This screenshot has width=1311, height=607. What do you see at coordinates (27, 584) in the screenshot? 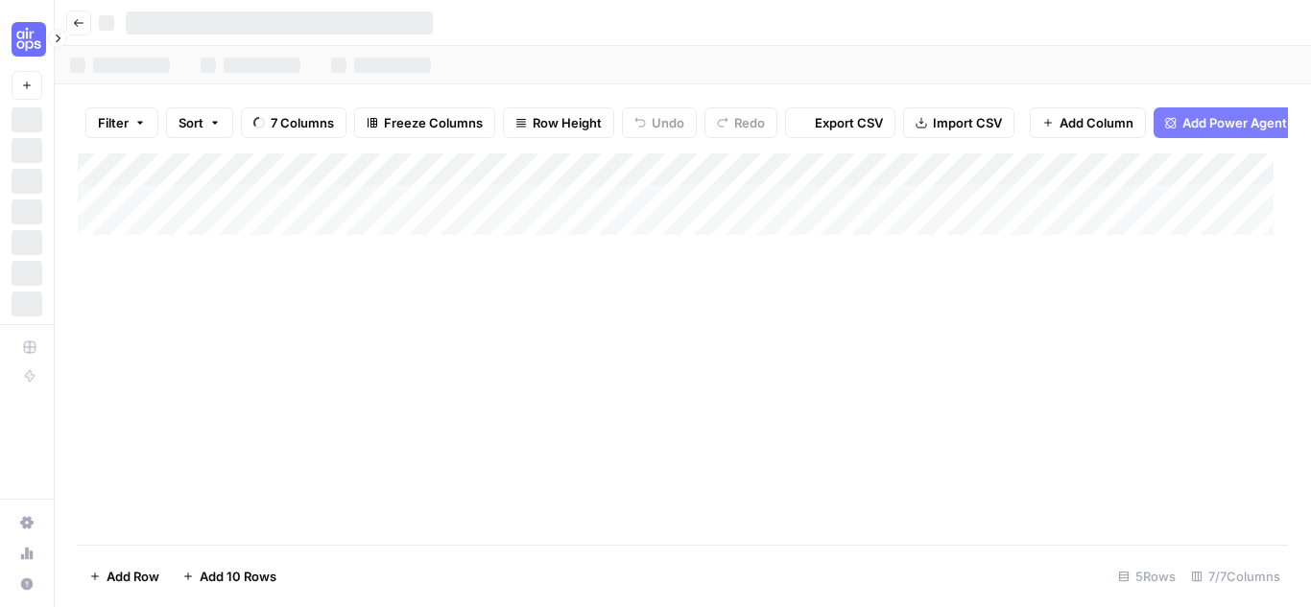
I see `button: Help + Support` at bounding box center [27, 584].